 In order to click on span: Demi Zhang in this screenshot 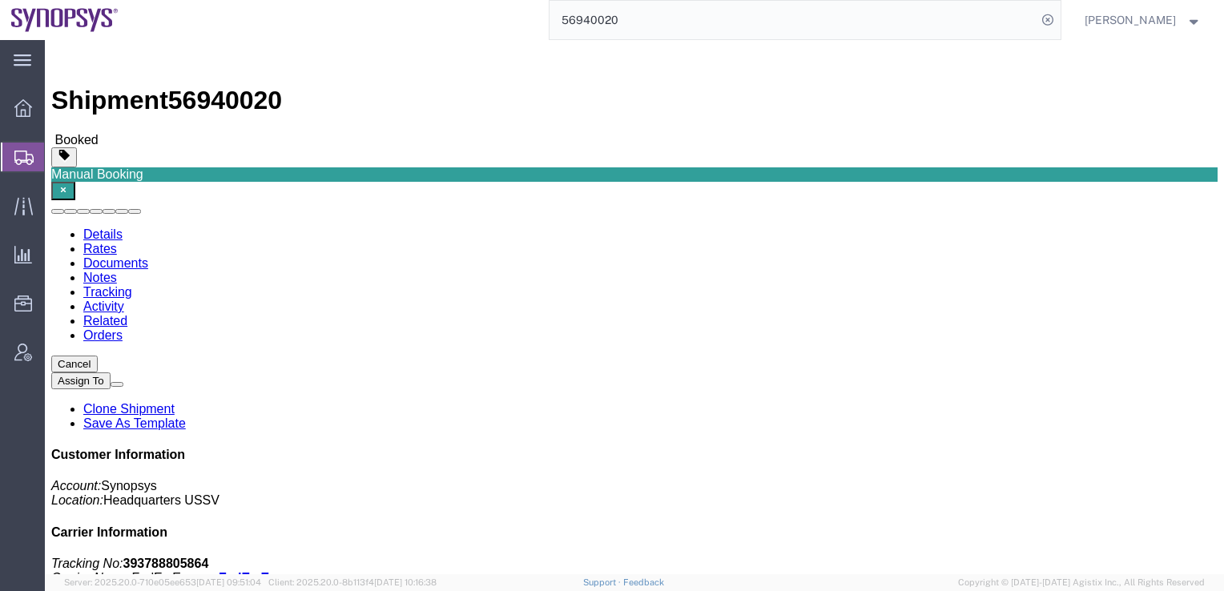, I will do `click(1130, 20)`.